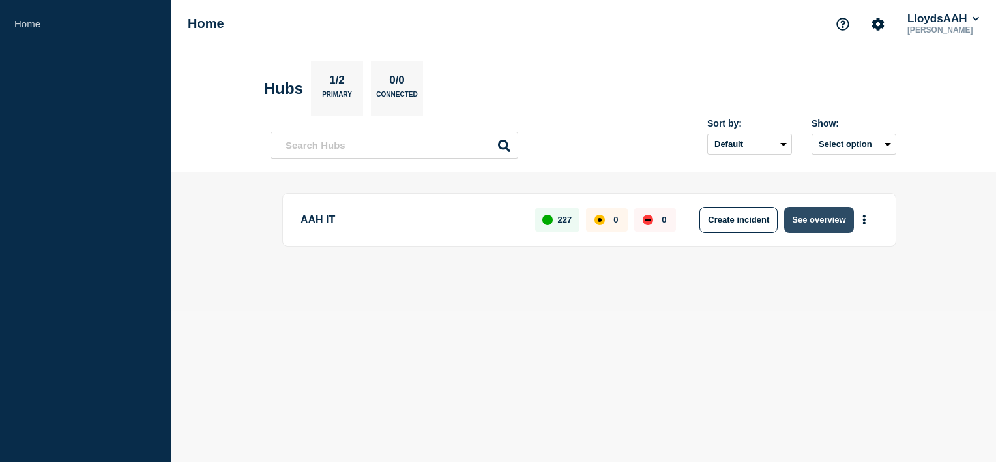 The height and width of the screenshot is (462, 996). I want to click on p: 1/2, so click(337, 82).